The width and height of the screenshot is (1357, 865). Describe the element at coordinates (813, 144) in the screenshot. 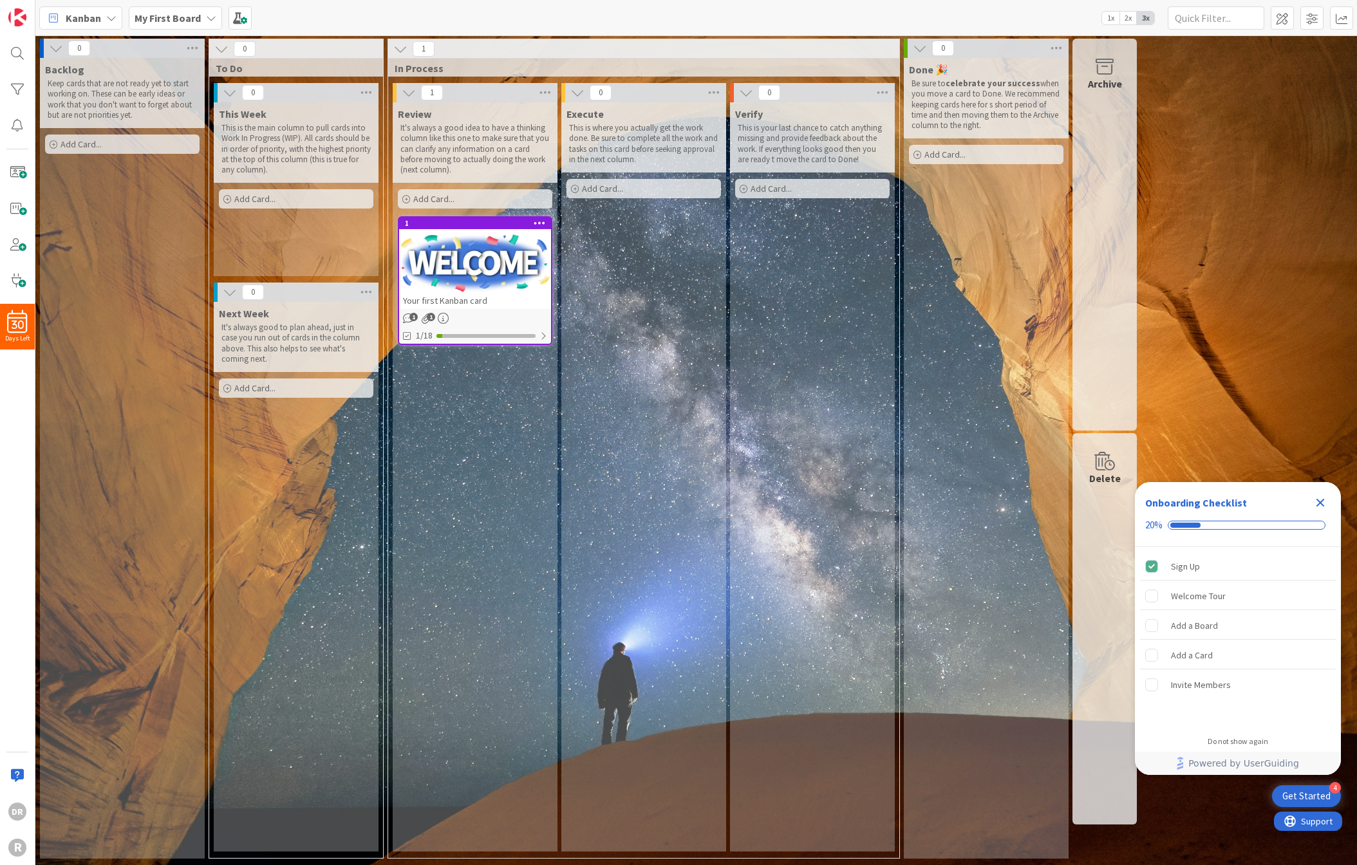

I see `p: This is your last chance to catch anything missing and provide feedback about the work. If everyt...` at that location.